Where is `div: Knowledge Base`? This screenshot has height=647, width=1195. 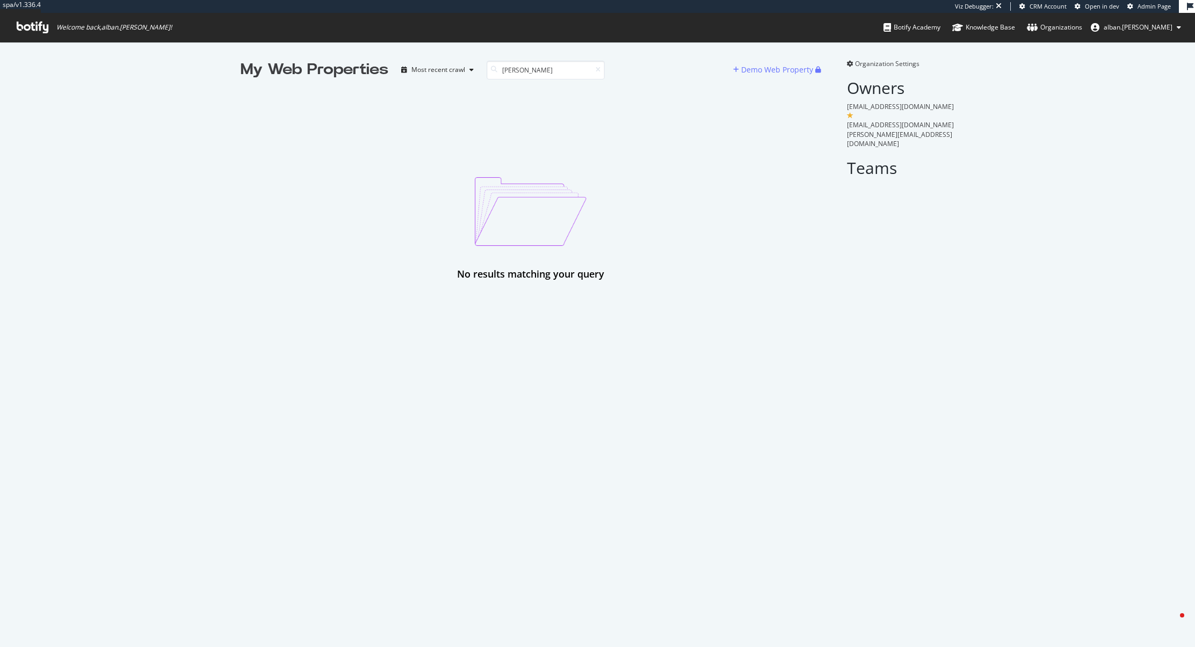 div: Knowledge Base is located at coordinates (984, 27).